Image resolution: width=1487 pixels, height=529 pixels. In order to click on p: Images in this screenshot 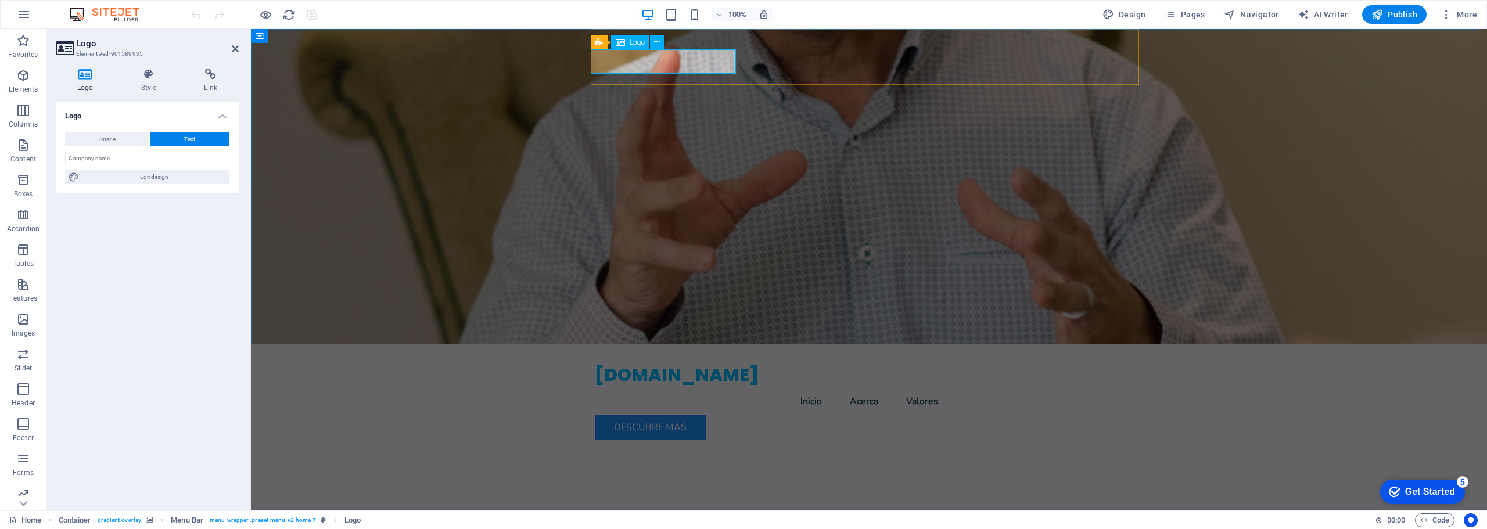, I will do `click(23, 333)`.